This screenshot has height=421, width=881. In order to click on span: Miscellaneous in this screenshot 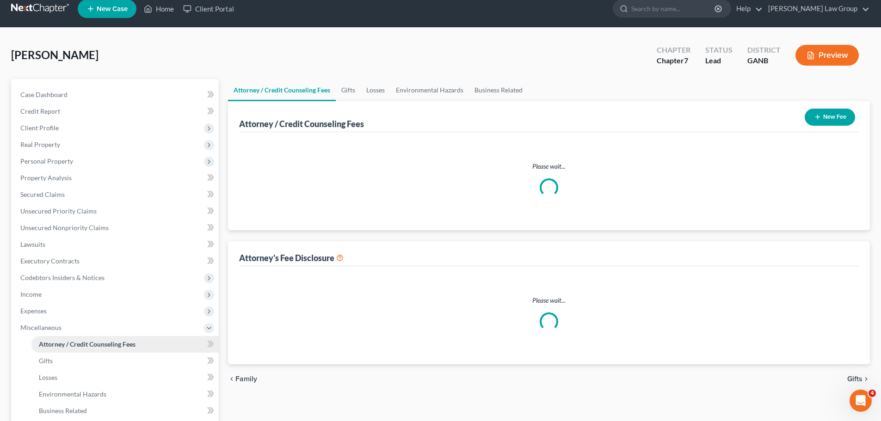, I will do `click(41, 327)`.